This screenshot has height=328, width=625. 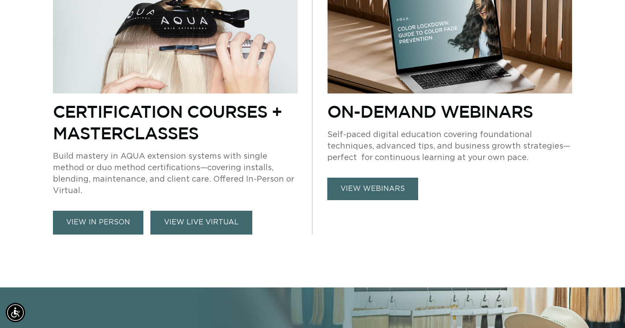 What do you see at coordinates (98, 222) in the screenshot?
I see `a: view in person` at bounding box center [98, 222].